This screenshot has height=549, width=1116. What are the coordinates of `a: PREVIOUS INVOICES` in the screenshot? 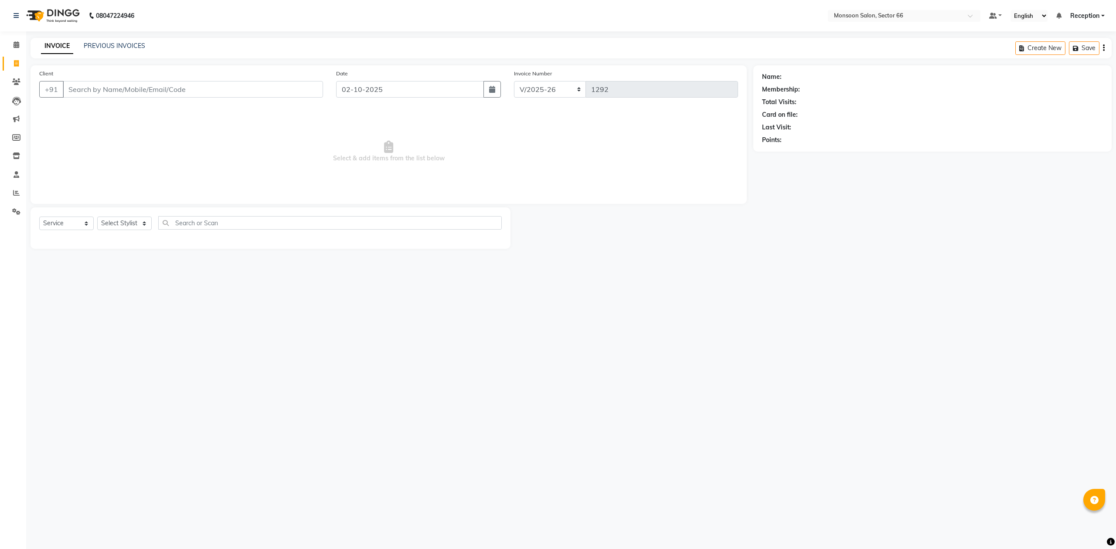 It's located at (114, 46).